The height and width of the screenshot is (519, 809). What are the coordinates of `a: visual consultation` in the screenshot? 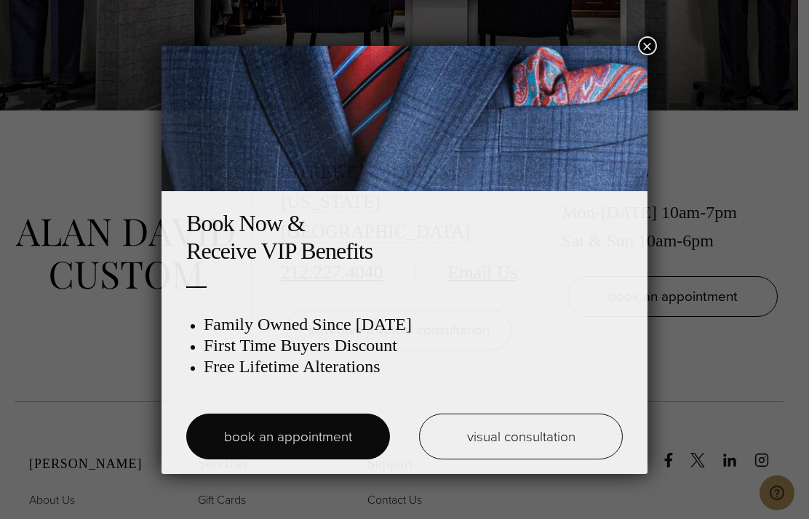 It's located at (521, 436).